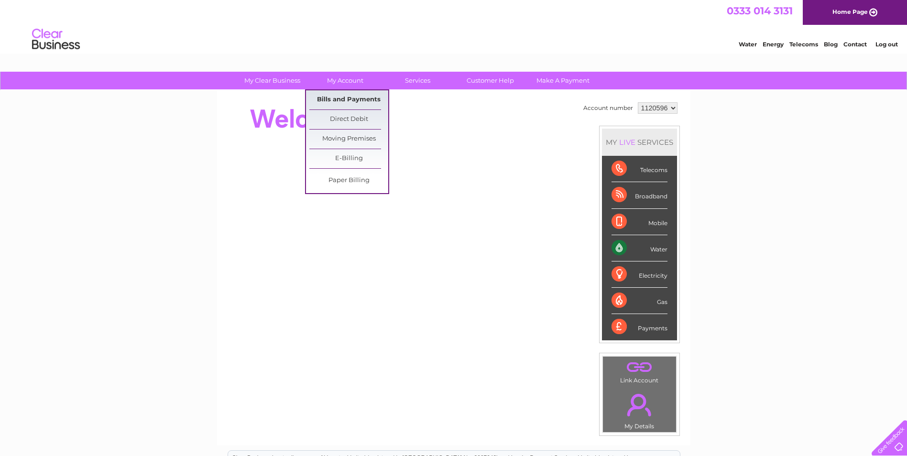 The width and height of the screenshot is (907, 456). What do you see at coordinates (563, 80) in the screenshot?
I see `a: Make A Payment` at bounding box center [563, 80].